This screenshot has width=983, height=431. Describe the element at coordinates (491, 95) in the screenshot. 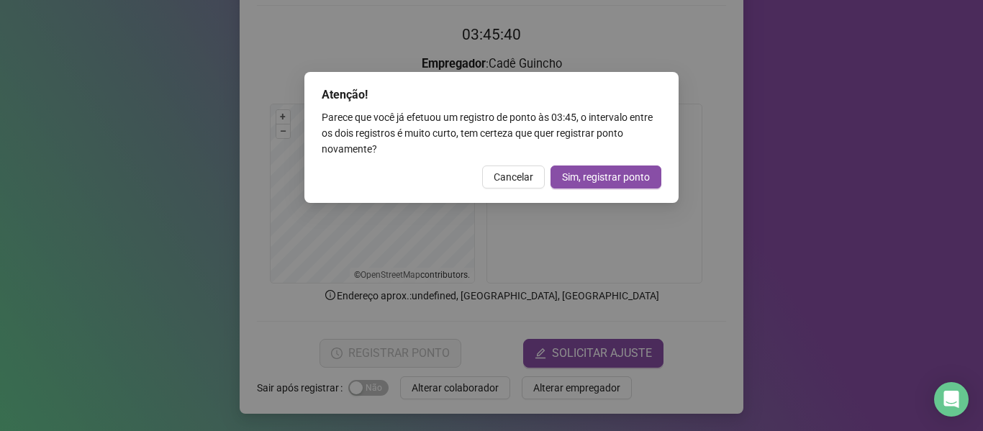

I see `div: Atenção!` at that location.